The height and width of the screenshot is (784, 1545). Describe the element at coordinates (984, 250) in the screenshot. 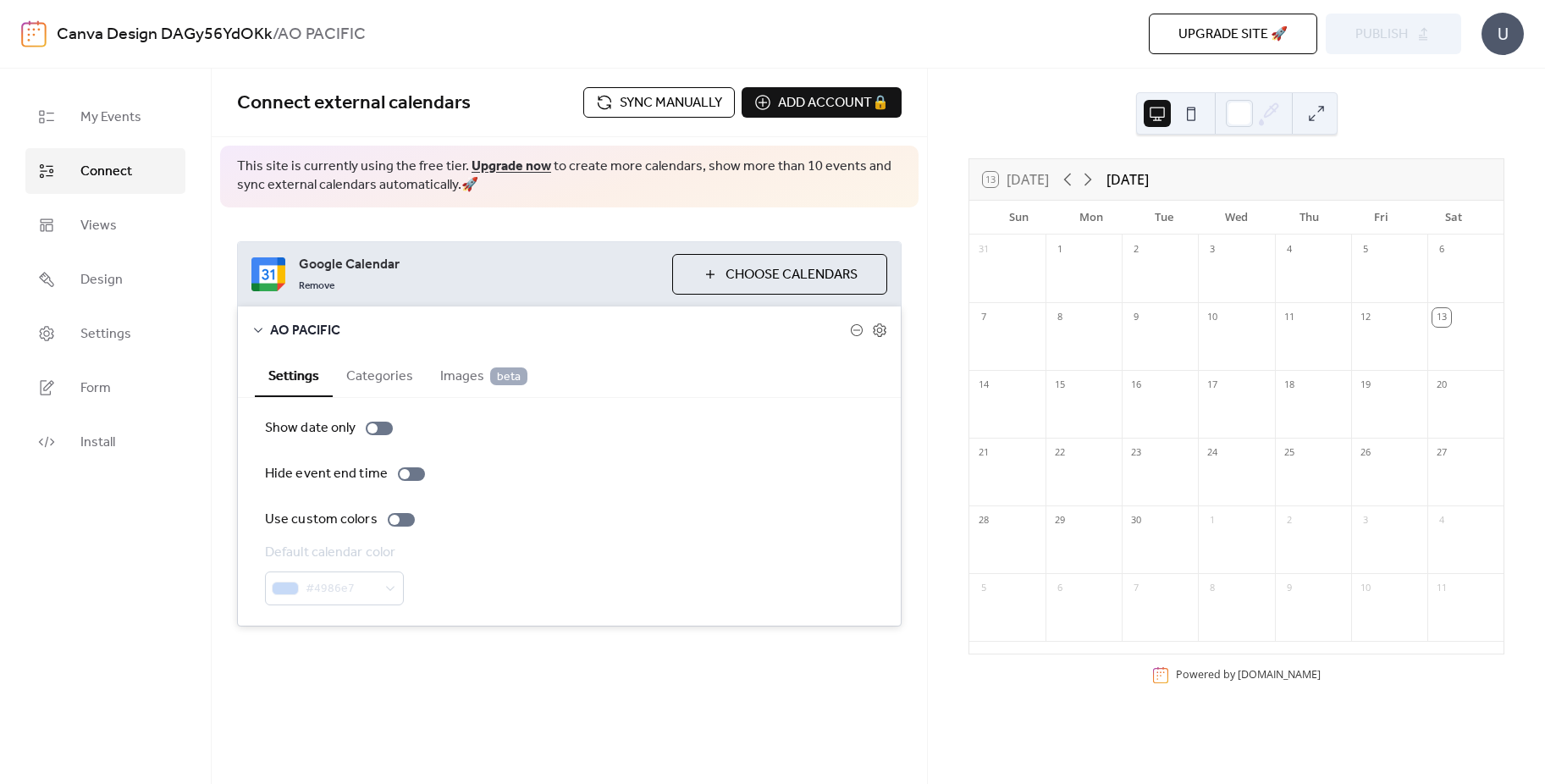

I see `div: 31` at that location.